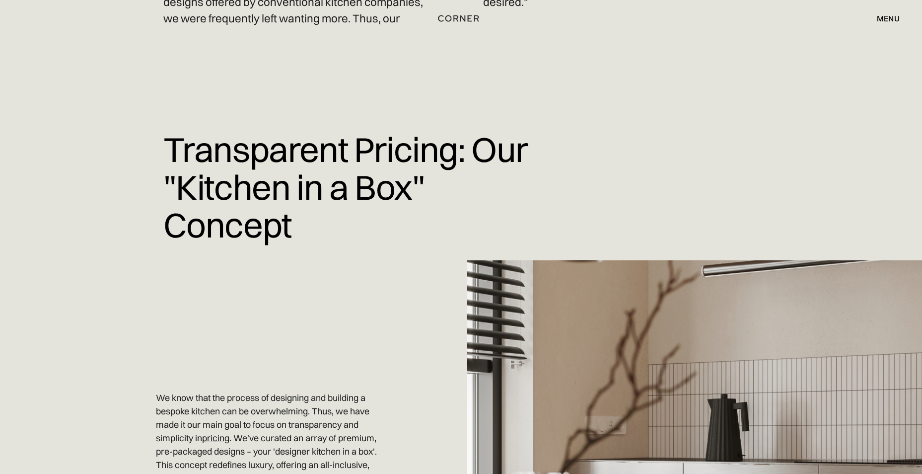 The image size is (922, 474). What do you see at coordinates (461, 18) in the screenshot?
I see `a: home` at bounding box center [461, 18].